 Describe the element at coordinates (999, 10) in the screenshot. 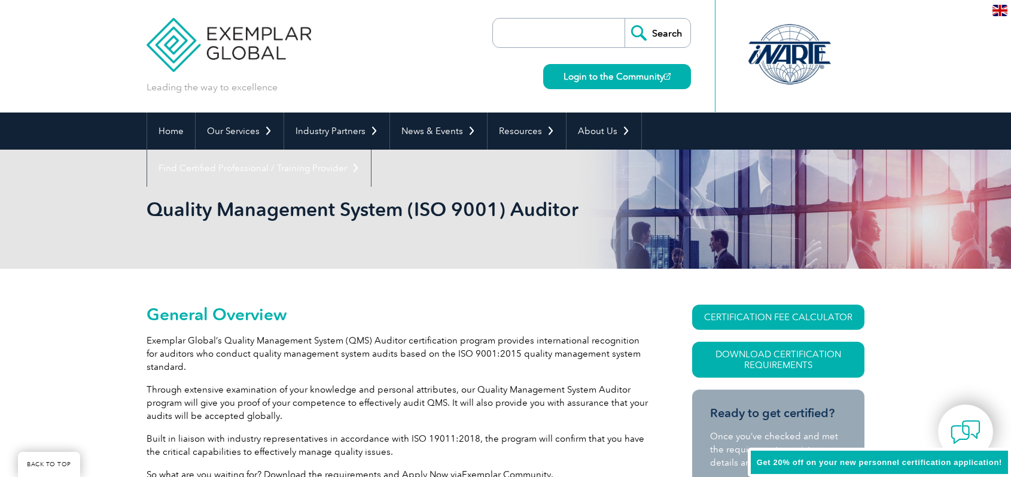

I see `img: en` at that location.